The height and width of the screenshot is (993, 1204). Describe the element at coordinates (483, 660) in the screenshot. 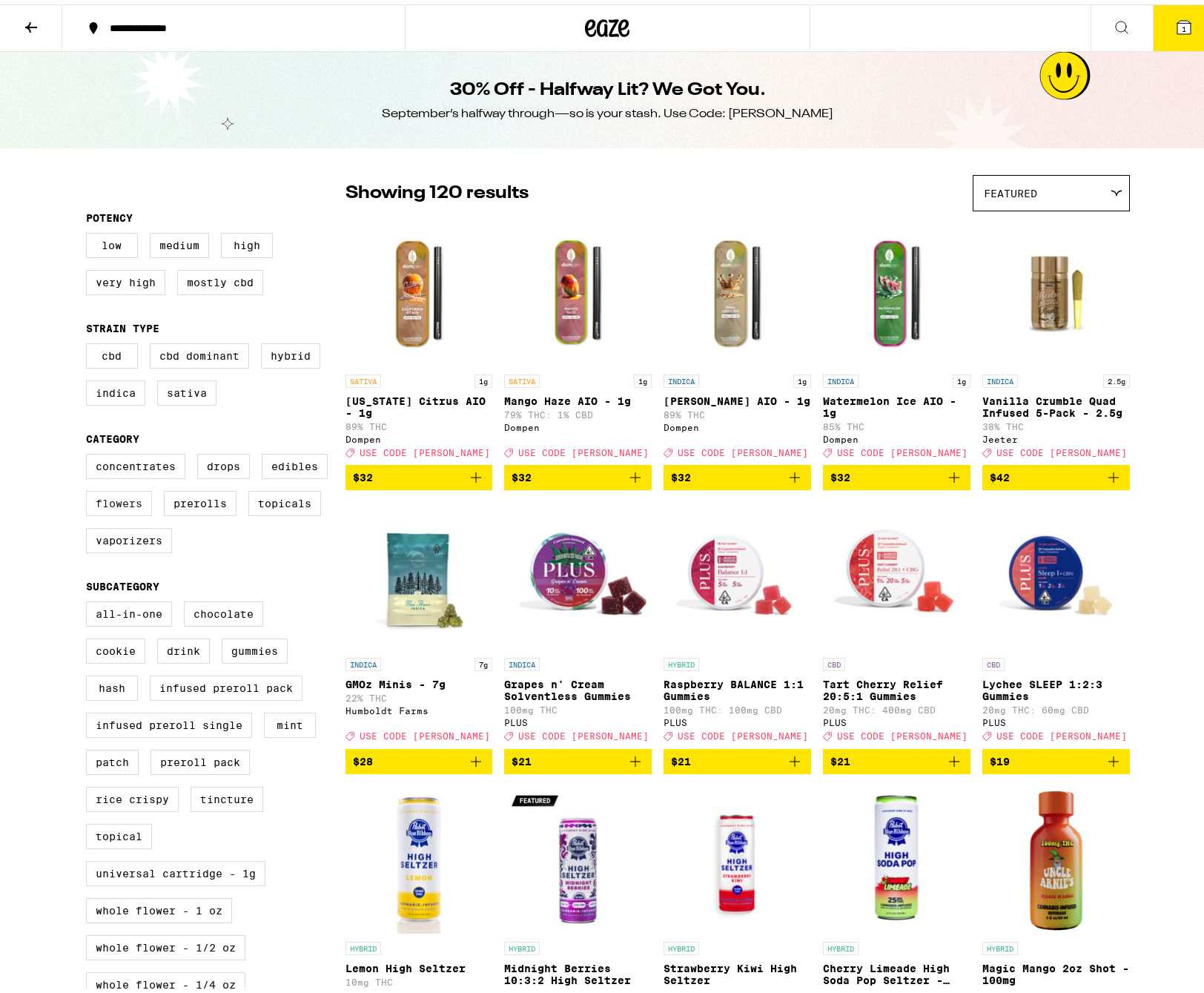

I see `p: 7g` at that location.